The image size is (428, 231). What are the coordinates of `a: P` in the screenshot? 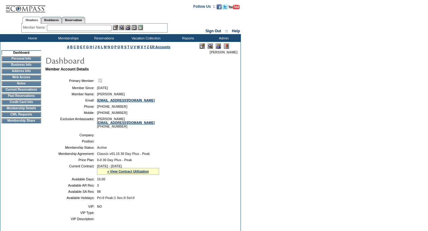 It's located at (115, 47).